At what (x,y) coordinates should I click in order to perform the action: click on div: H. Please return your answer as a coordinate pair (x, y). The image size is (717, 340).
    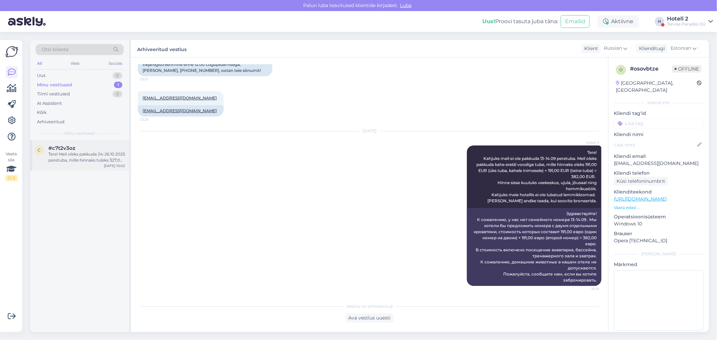
    Looking at the image, I should click on (660, 22).